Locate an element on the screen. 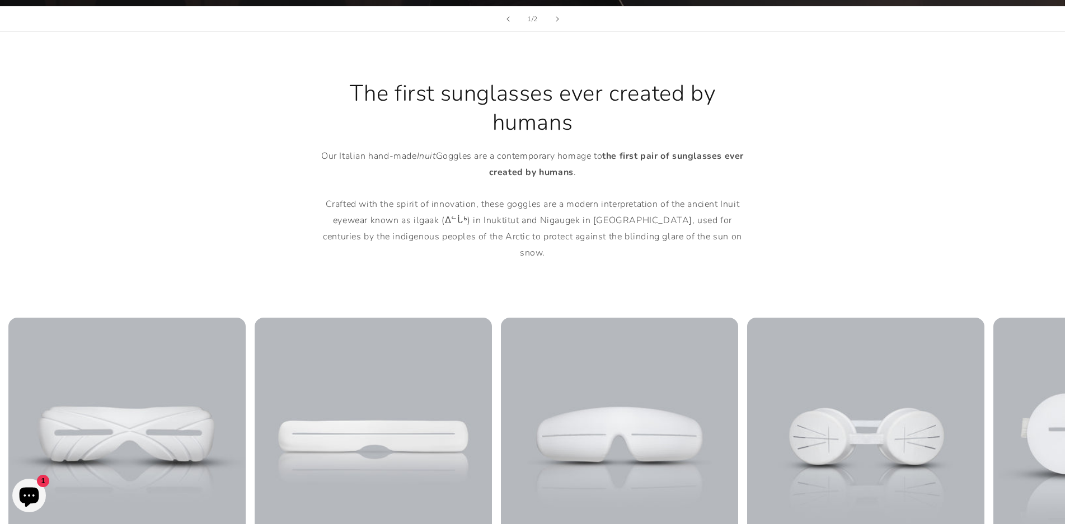  span: 1 is located at coordinates (529, 19).